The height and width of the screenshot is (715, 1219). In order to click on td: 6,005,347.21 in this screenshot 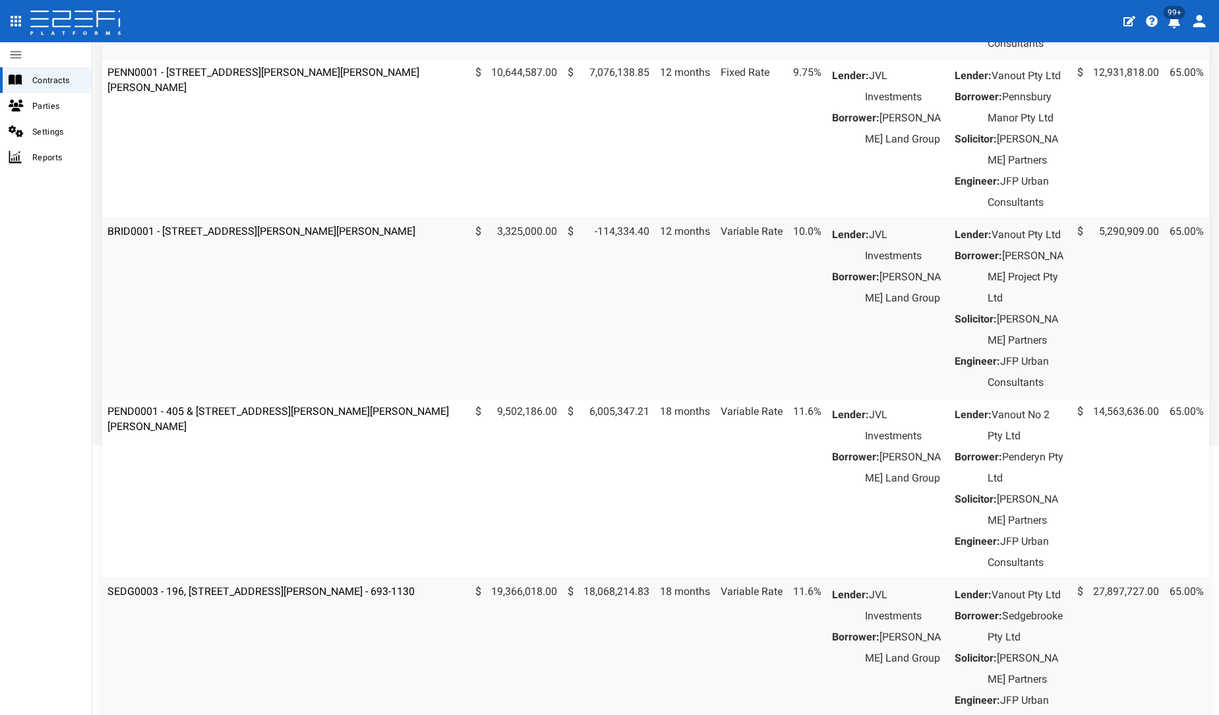, I will do `click(609, 488)`.